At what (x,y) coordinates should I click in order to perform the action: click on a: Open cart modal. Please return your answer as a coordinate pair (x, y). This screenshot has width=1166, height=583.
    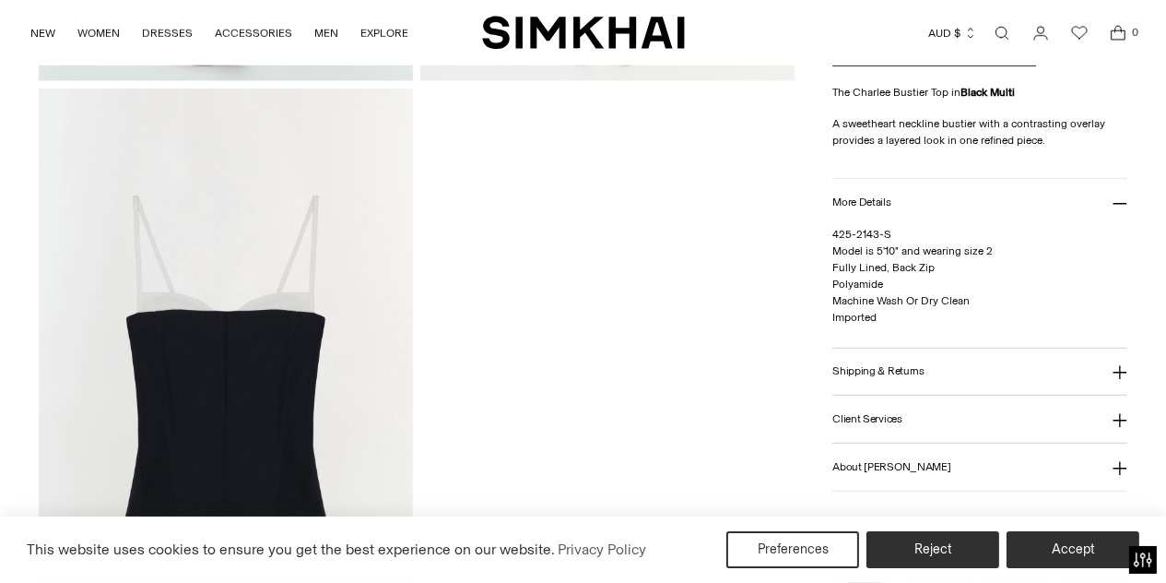
    Looking at the image, I should click on (1118, 33).